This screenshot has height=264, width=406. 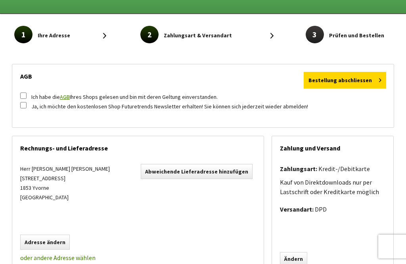 What do you see at coordinates (65, 97) in the screenshot?
I see `a: AGB` at bounding box center [65, 97].